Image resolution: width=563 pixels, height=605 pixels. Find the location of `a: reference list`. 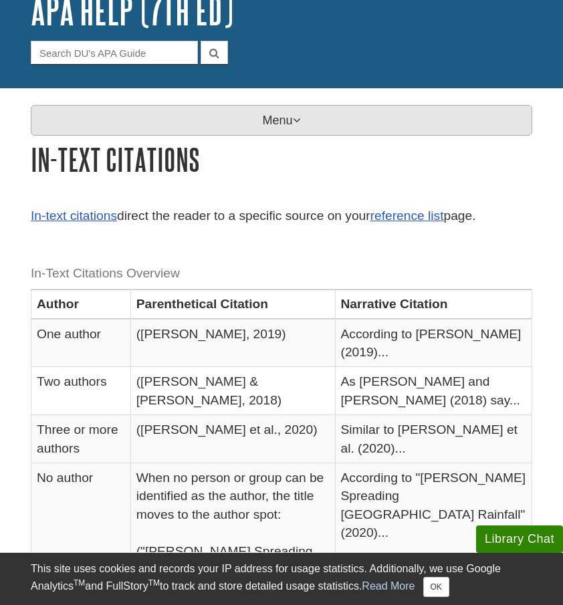

a: reference list is located at coordinates (407, 215).